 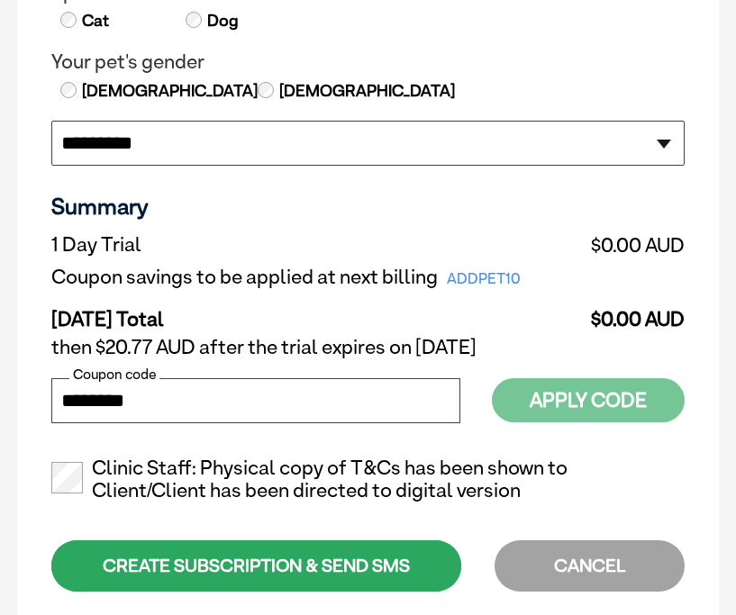 What do you see at coordinates (314, 278) in the screenshot?
I see `td: Coupon savings to be applied at next billing` at bounding box center [314, 278].